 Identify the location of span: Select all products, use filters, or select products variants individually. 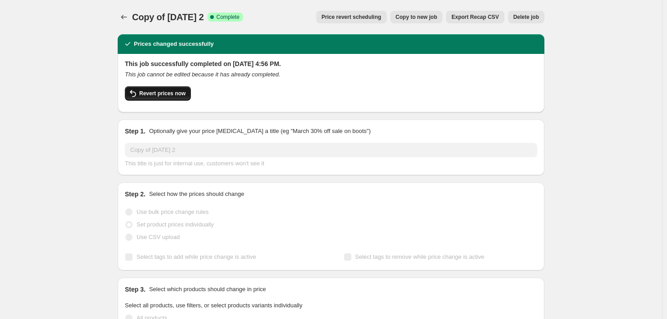
(213, 305).